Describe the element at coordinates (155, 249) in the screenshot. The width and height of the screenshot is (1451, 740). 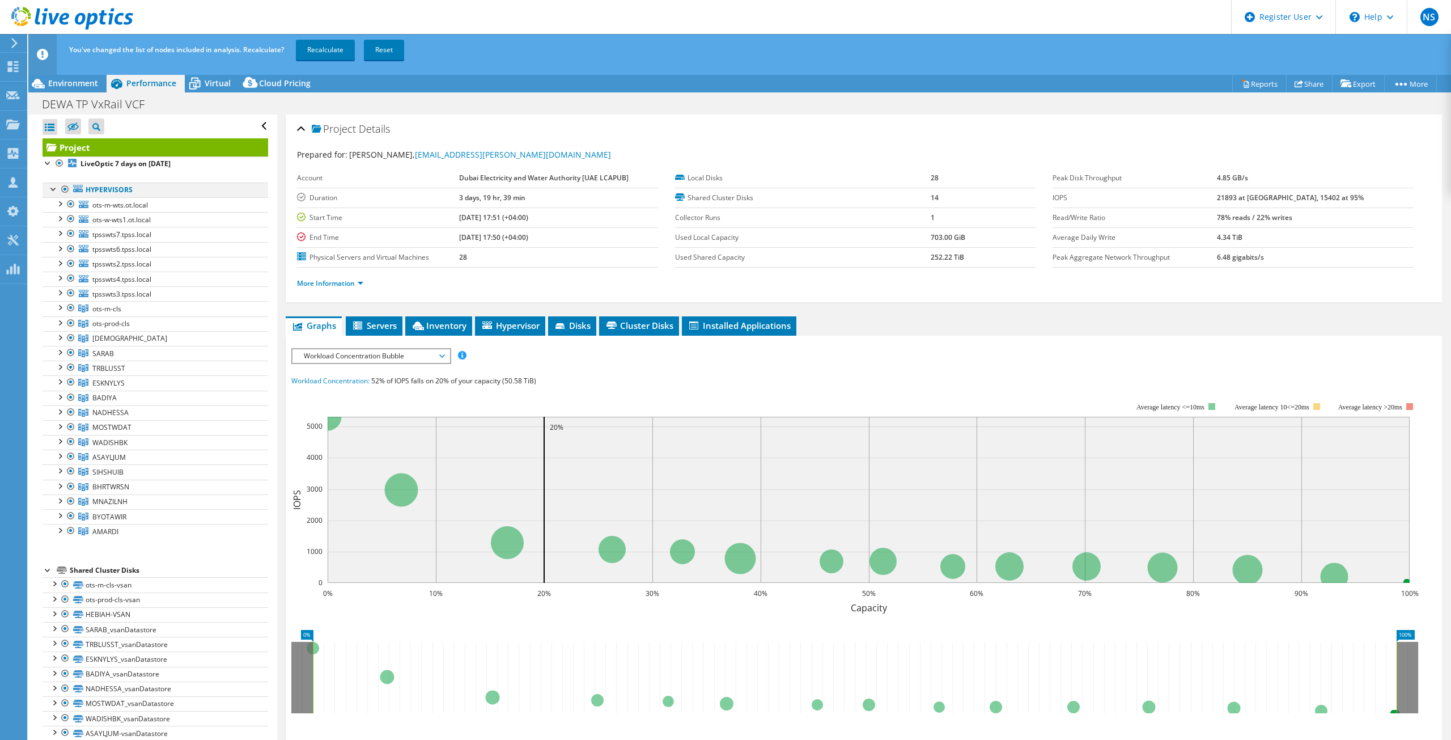
I see `a: tpsswts6.tpss.local` at that location.